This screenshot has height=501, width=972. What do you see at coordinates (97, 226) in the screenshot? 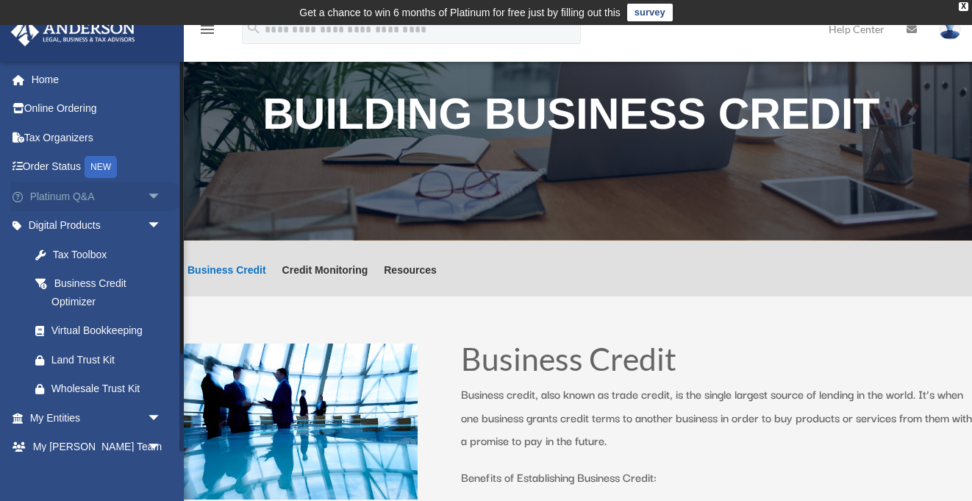
I see `a: Digital Productsarrow_drop_down` at bounding box center [97, 226].